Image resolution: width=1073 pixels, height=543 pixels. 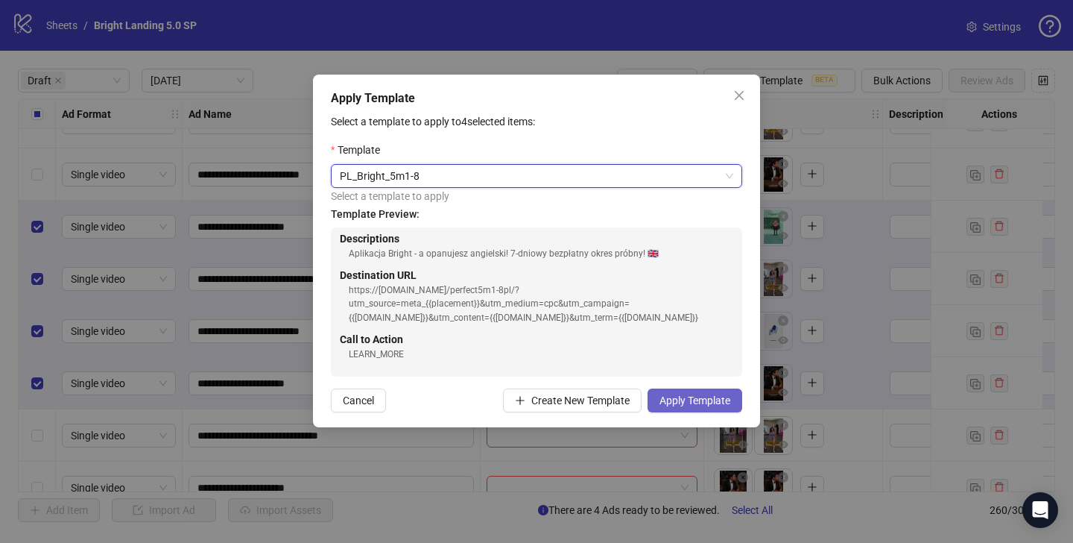 What do you see at coordinates (572, 400) in the screenshot?
I see `button: Create New Template` at bounding box center [572, 400].